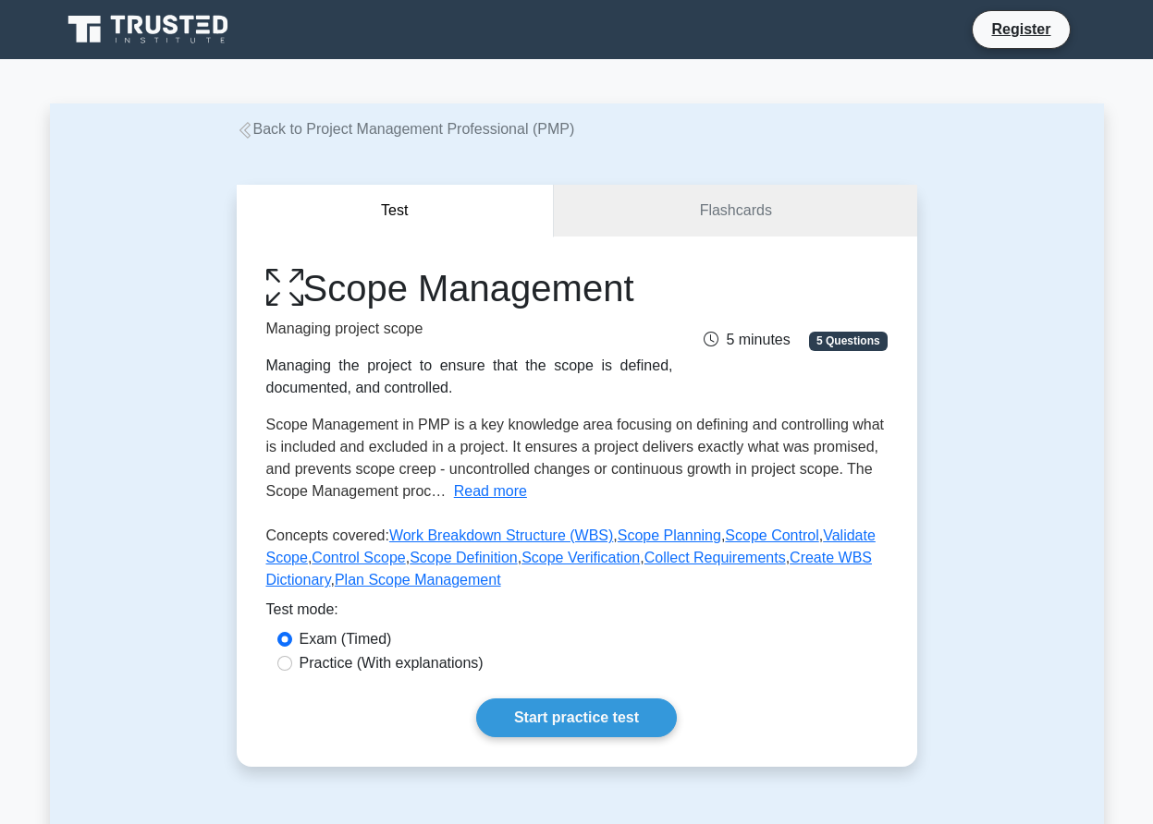  What do you see at coordinates (501, 535) in the screenshot?
I see `a: Work Breakdown Structure (WBS)` at bounding box center [501, 535].